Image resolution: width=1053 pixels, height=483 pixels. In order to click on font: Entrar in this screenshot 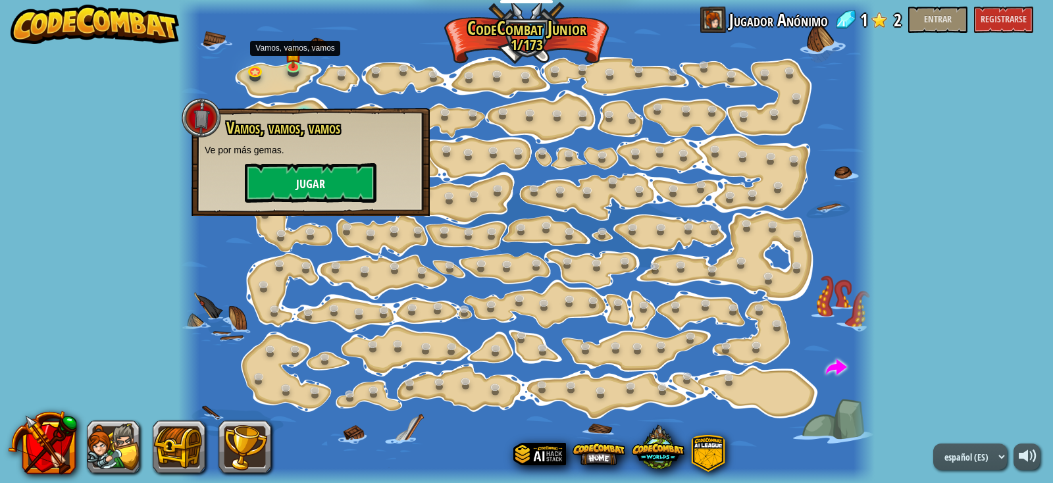, I will do `click(937, 18)`.